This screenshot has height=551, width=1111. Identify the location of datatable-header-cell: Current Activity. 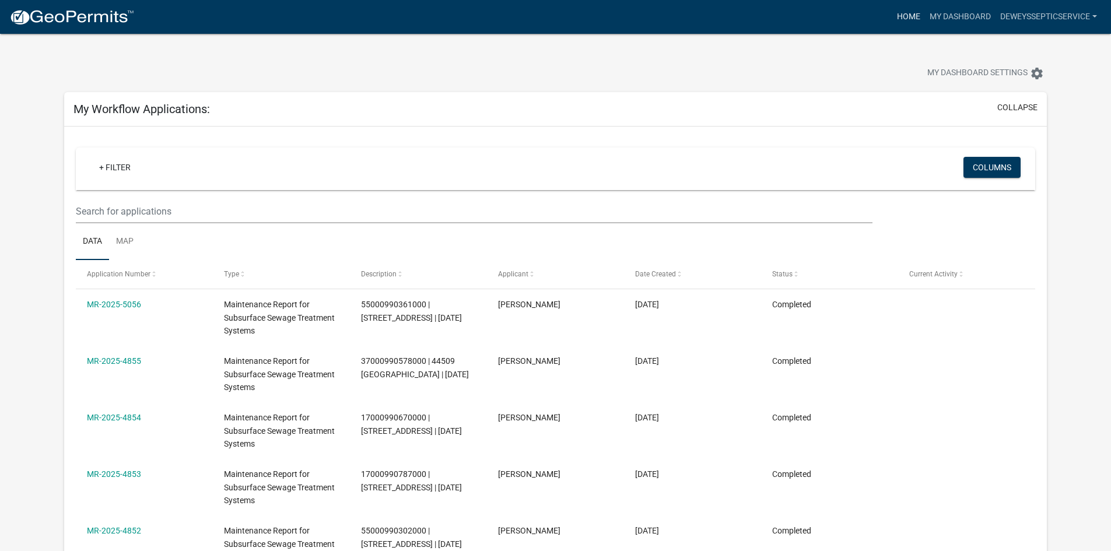
(966, 274).